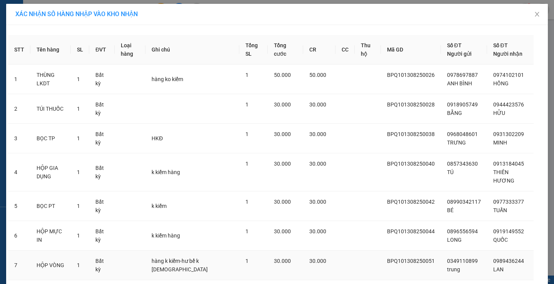 The image size is (554, 284). I want to click on span: 0944423576, so click(508, 105).